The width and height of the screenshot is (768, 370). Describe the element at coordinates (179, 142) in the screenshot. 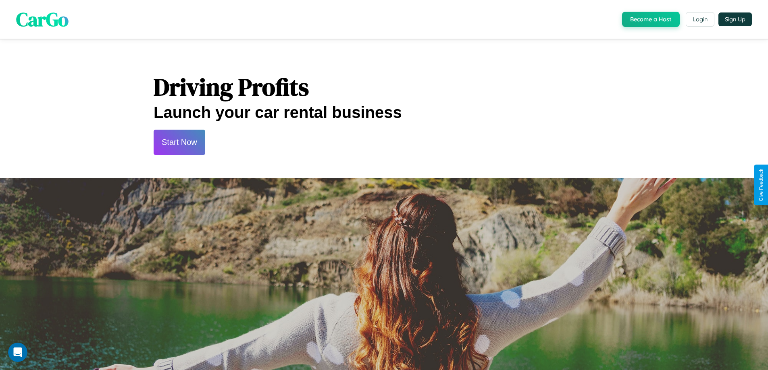

I see `button: Start Now` at that location.